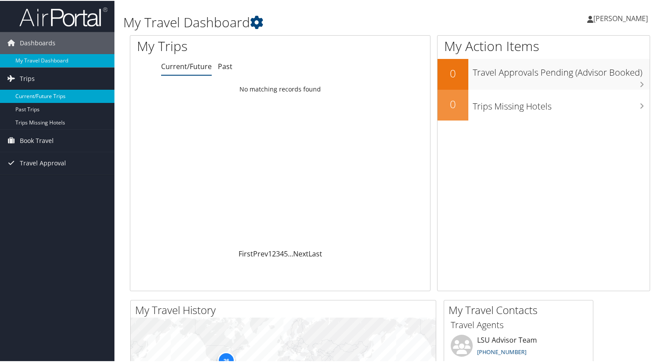  What do you see at coordinates (285, 309) in the screenshot?
I see `h2: My Travel History` at bounding box center [285, 309].